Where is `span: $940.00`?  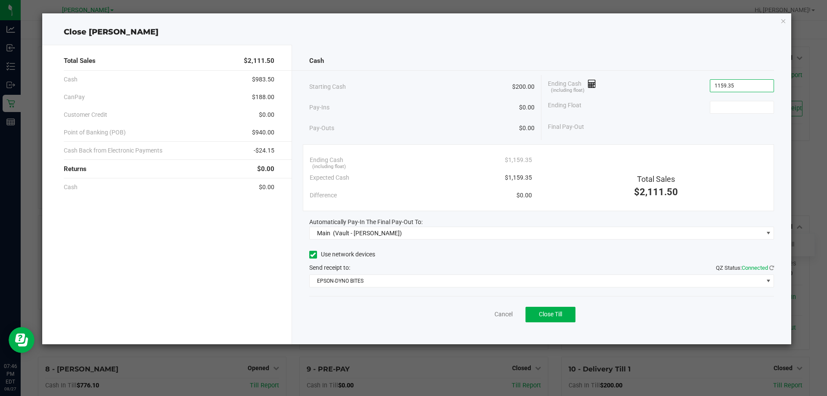
span: $940.00 is located at coordinates (263, 132).